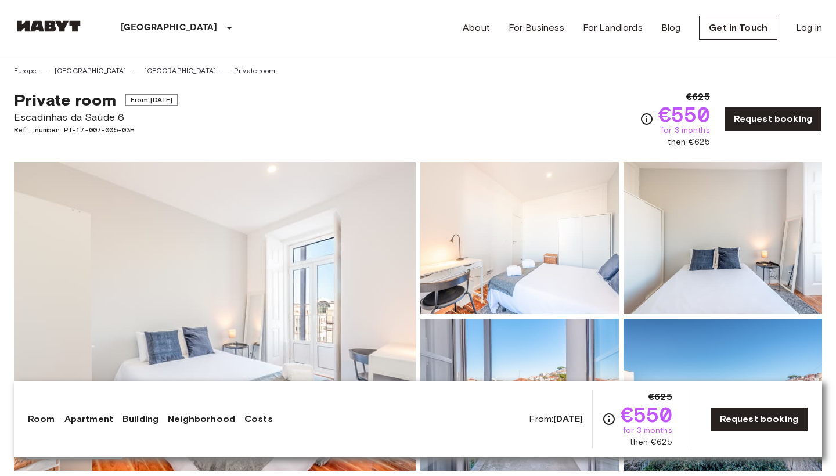 The height and width of the screenshot is (476, 836). Describe the element at coordinates (537, 28) in the screenshot. I see `a: For Business` at that location.